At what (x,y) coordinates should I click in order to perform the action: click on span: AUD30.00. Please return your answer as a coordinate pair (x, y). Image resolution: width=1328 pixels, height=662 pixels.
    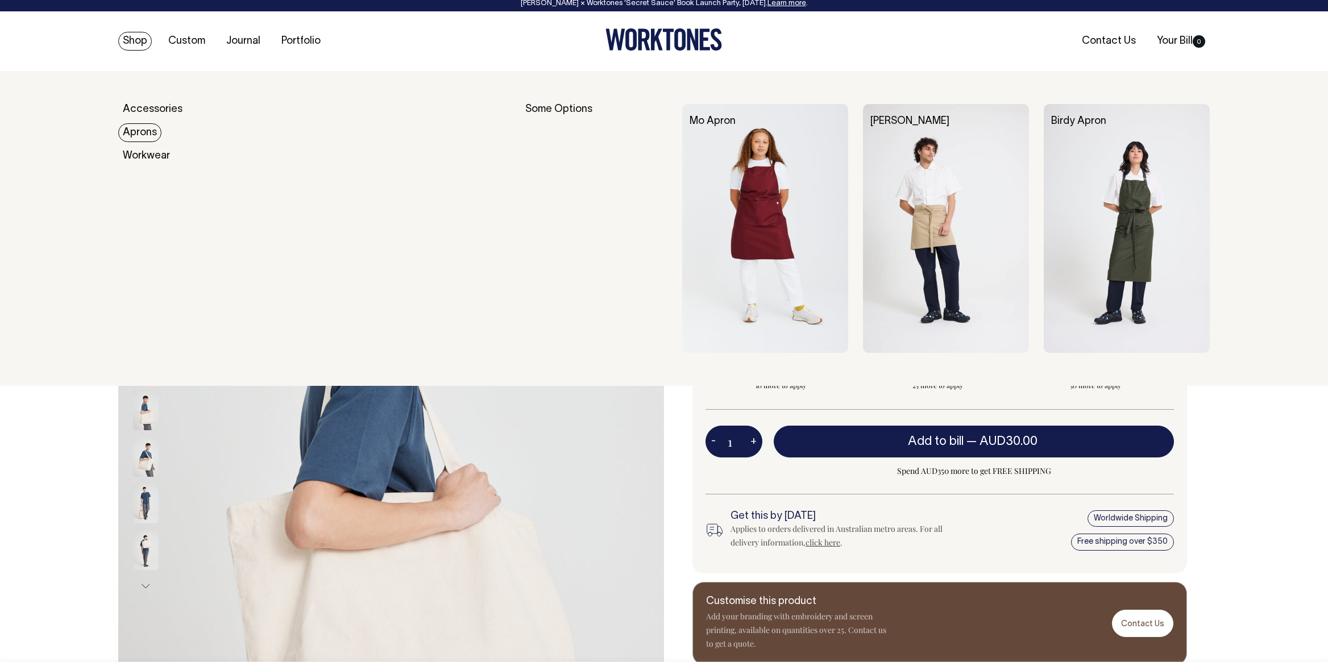
    Looking at the image, I should click on (1009, 442).